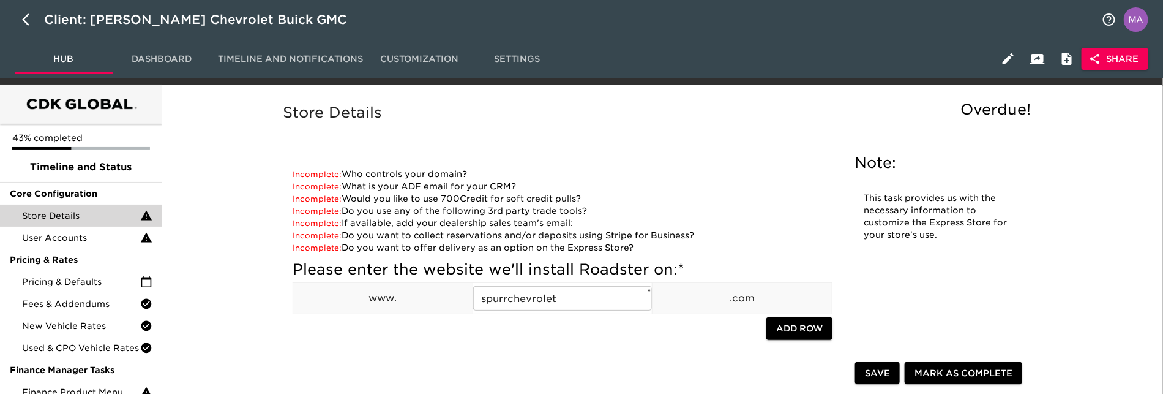 This screenshot has height=394, width=1163. Describe the element at coordinates (380, 174) in the screenshot. I see `a: Who controls your domain?` at that location.